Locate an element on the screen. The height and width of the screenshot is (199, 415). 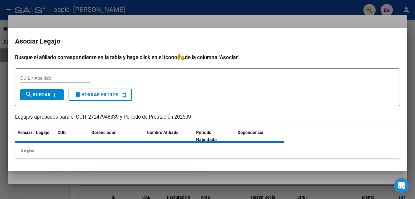
span: CUIL is located at coordinates (62, 133).